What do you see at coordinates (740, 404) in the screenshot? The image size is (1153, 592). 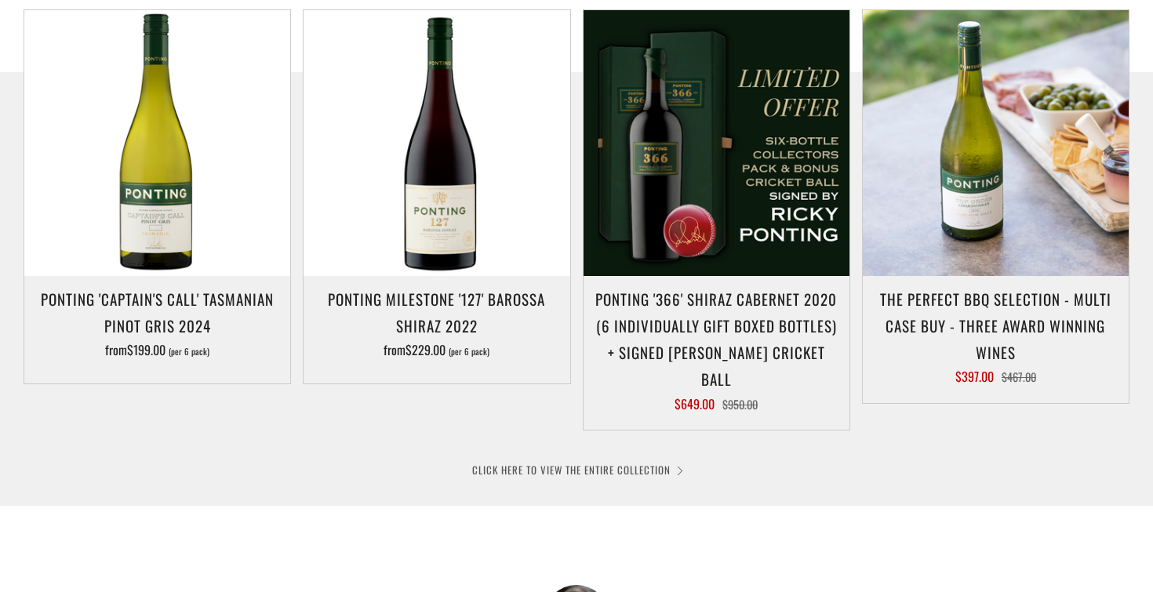 I see `span: $950.00` at bounding box center [740, 404].